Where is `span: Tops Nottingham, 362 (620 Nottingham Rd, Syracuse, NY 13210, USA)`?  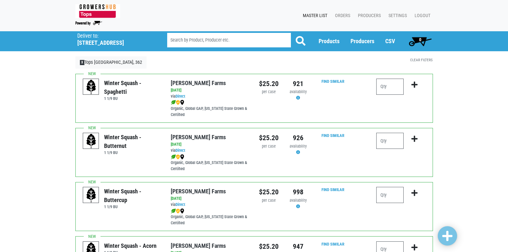
span: Tops Nottingham, 362 (620 Nottingham Rd, Syracuse, NY 13210, USA) is located at coordinates (116, 39).